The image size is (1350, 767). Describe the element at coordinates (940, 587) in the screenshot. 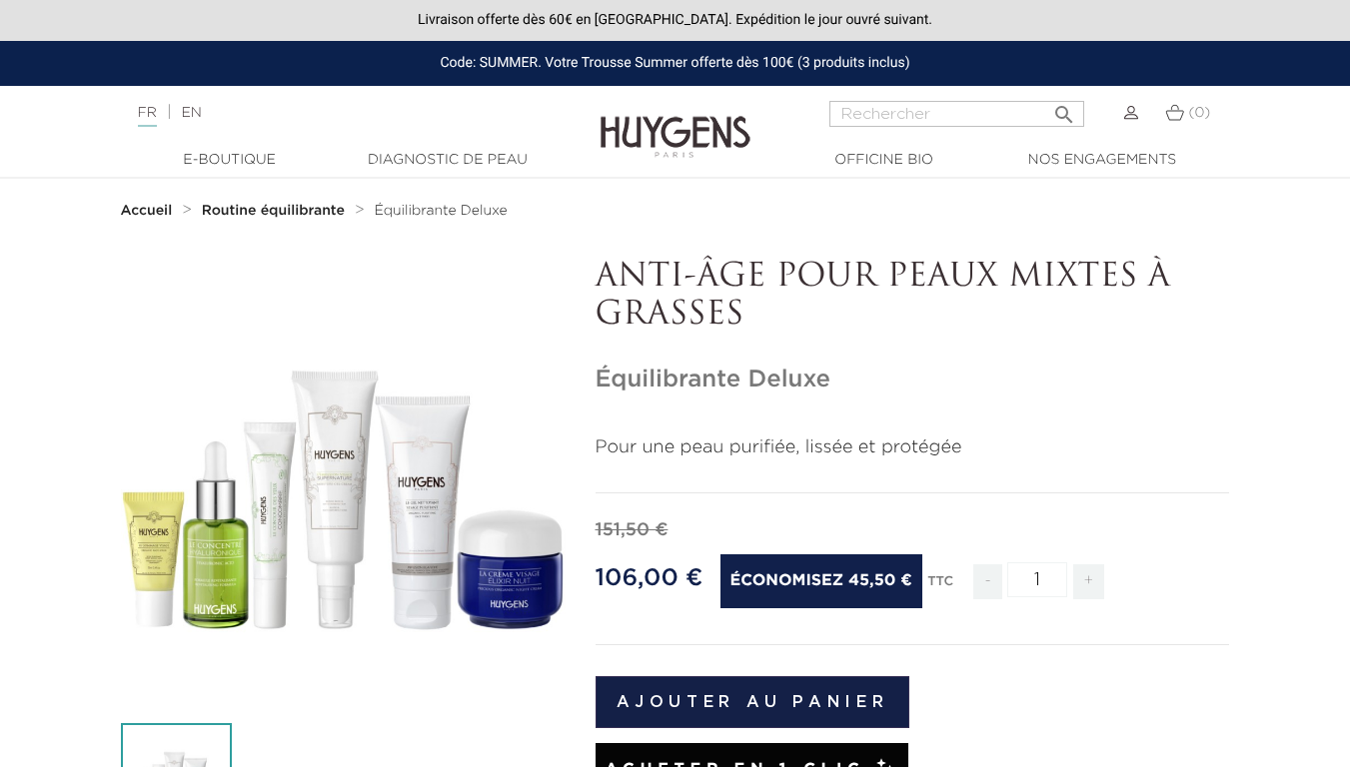

I see `div: TTC` at that location.